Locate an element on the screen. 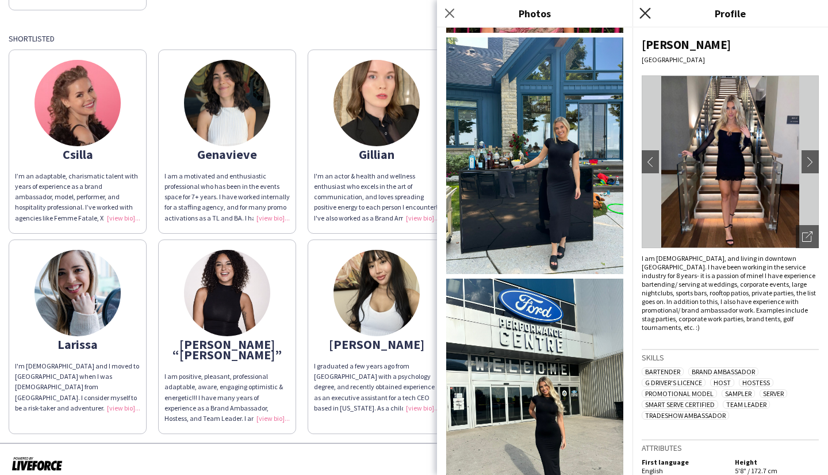 This screenshot has height=475, width=828. div: Genavieve is located at coordinates (227, 154).